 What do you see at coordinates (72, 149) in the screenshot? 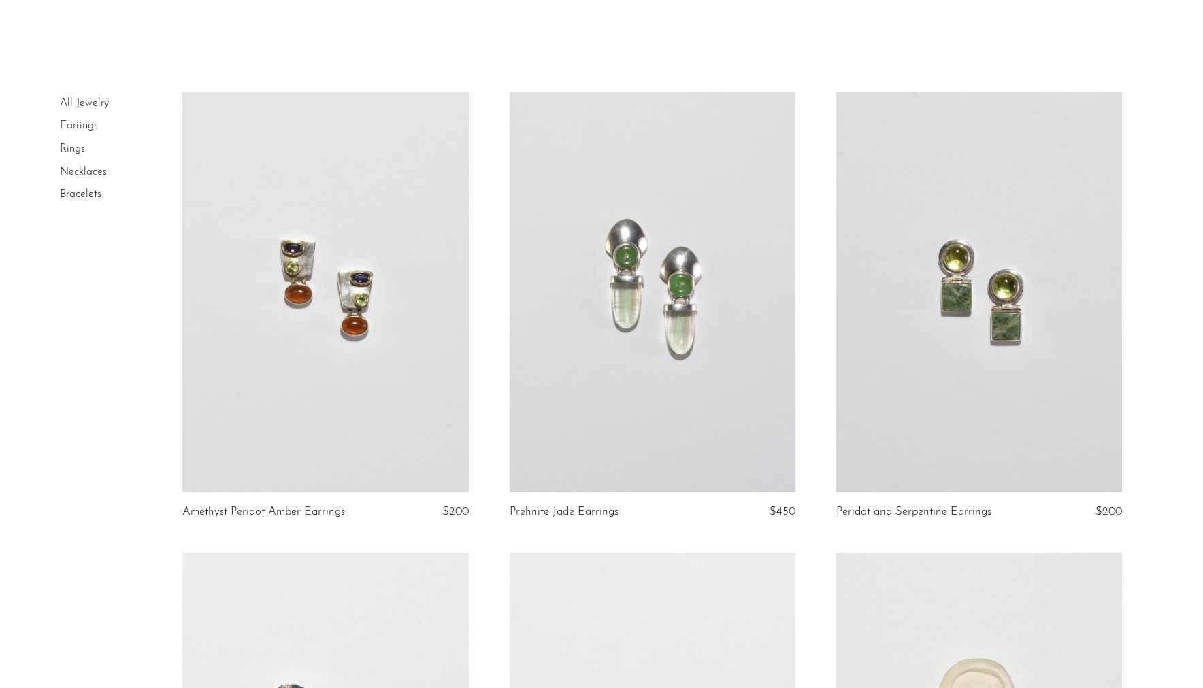
I see `a: Rings` at bounding box center [72, 149].